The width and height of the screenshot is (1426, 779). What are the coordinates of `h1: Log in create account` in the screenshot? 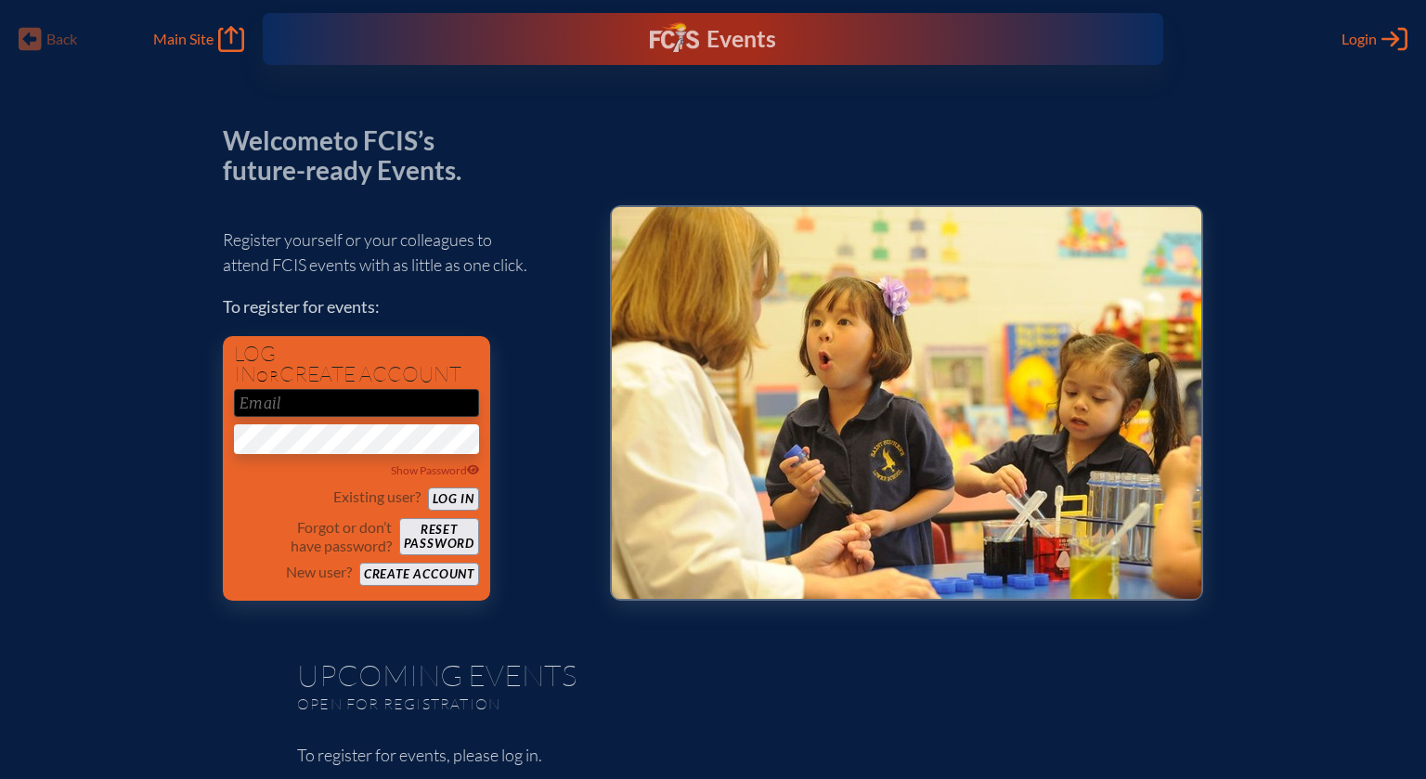 It's located at (356, 364).